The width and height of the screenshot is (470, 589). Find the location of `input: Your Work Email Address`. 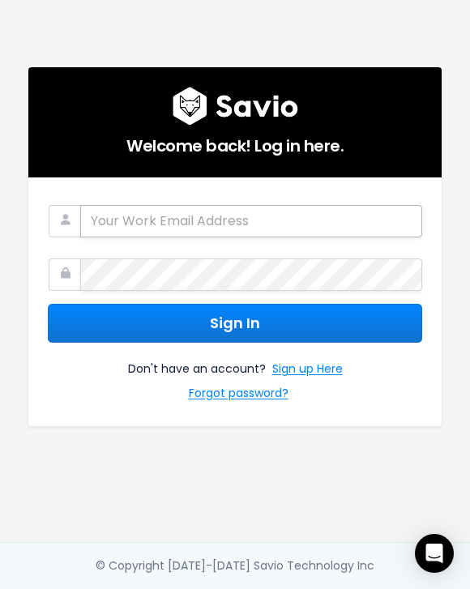

input: Your Work Email Address is located at coordinates (251, 221).